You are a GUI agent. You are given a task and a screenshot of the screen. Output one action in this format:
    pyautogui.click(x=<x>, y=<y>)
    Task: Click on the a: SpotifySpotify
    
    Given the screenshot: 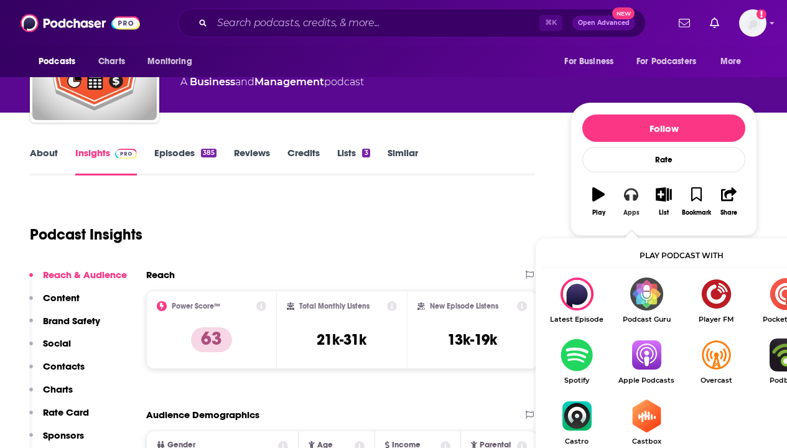 What is the action you would take?
    pyautogui.click(x=576, y=361)
    